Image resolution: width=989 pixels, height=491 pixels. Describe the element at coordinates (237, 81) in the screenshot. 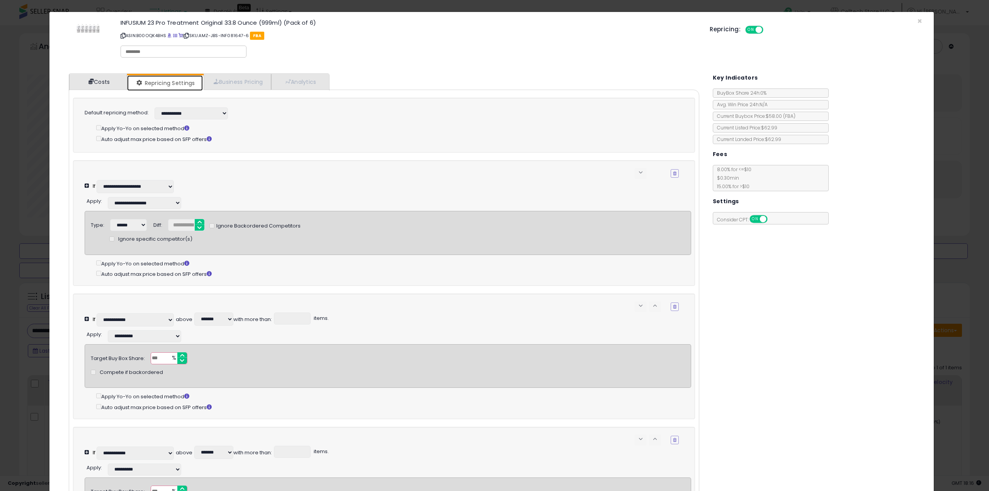

I see `a: Business Pricing` at that location.